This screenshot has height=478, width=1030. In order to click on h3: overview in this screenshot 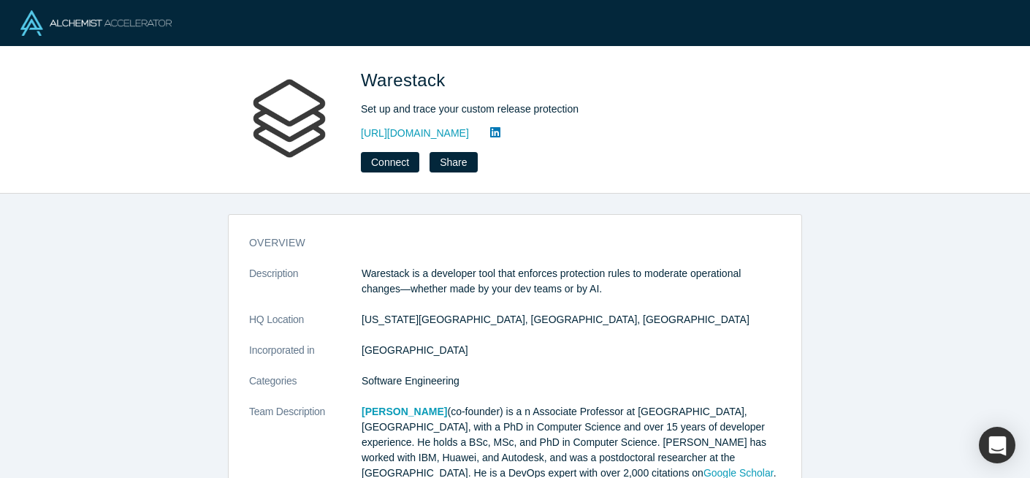, I will do `click(505, 243)`.